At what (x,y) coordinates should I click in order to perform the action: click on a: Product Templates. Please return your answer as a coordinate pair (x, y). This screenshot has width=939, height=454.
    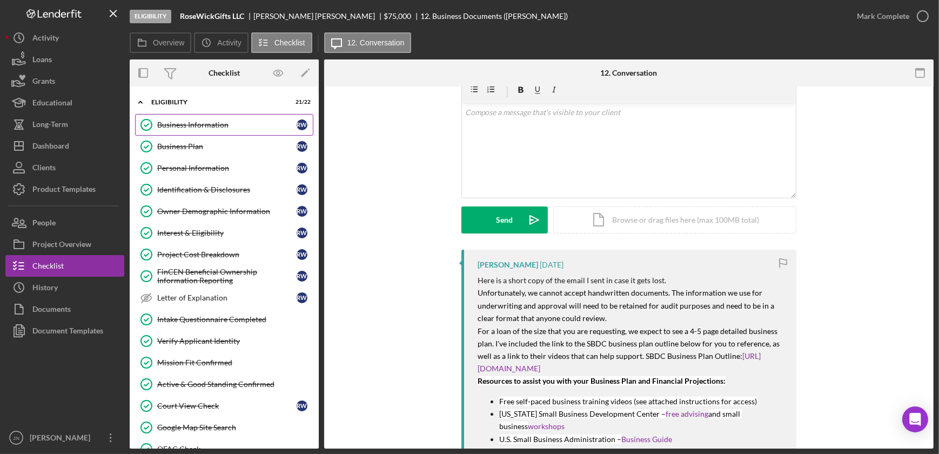
    Looking at the image, I should click on (65, 189).